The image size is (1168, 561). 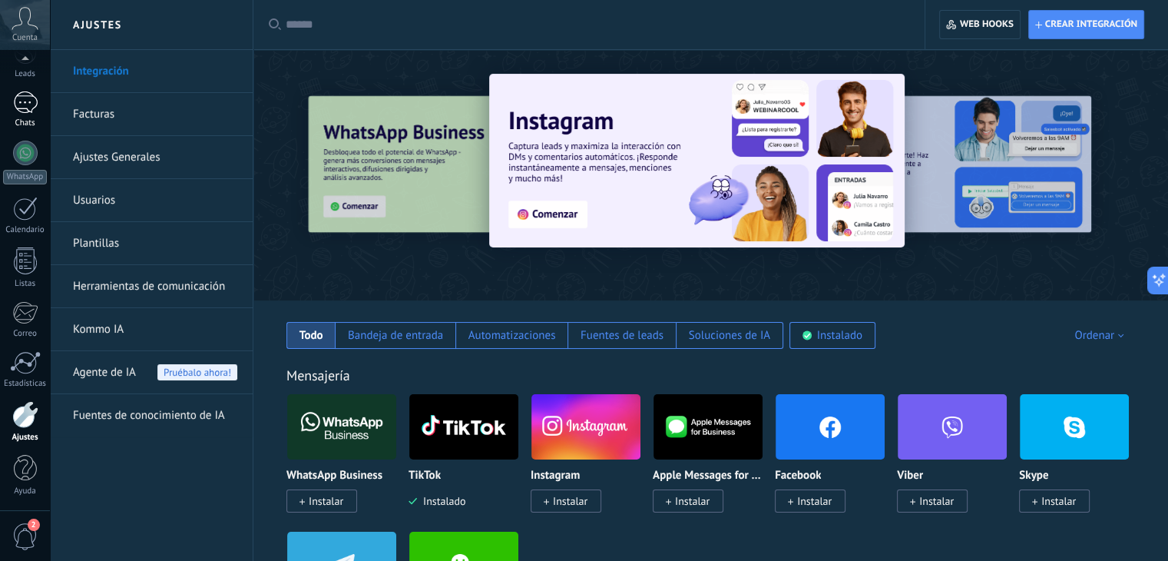 I want to click on div: Fuentes de leads, so click(x=622, y=335).